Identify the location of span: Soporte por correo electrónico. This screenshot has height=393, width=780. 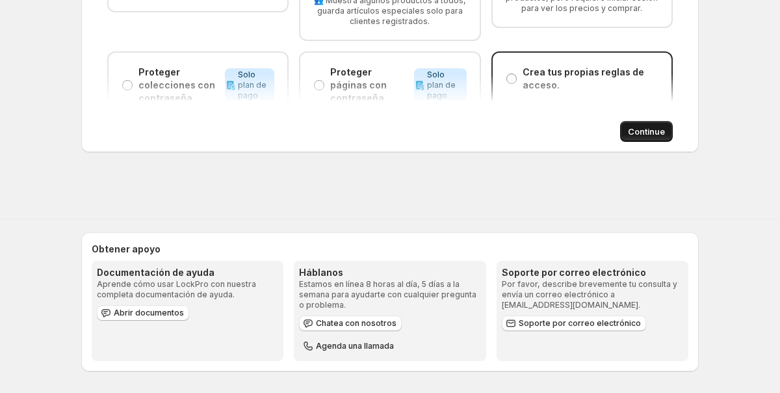
(580, 323).